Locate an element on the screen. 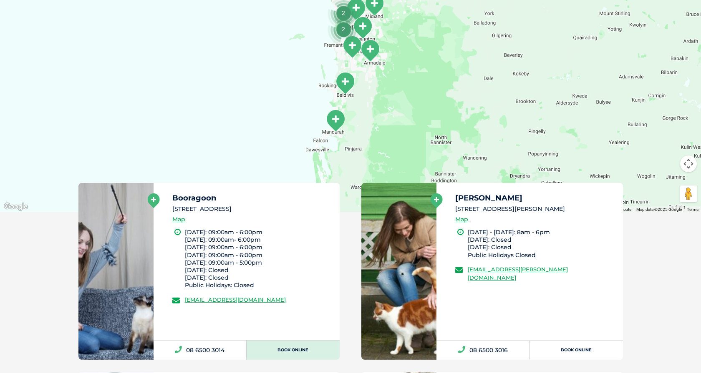  h5: Booragoon is located at coordinates (252, 198).